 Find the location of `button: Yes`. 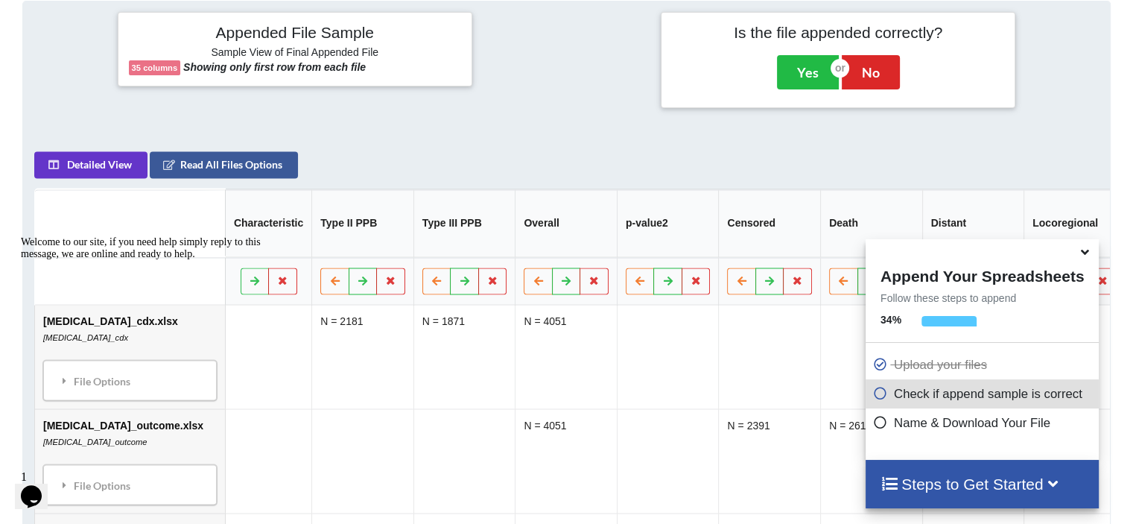

button: Yes is located at coordinates (808, 72).